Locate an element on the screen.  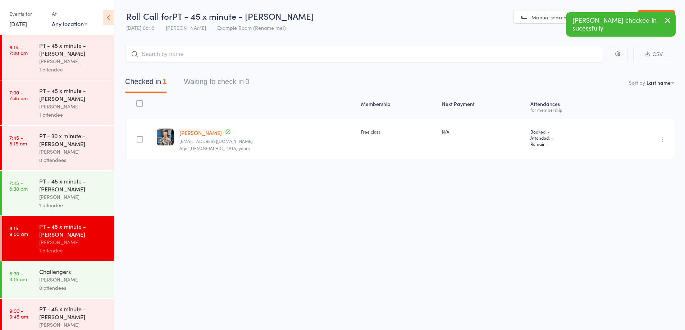
time: 9:00 - 9:45 am is located at coordinates (19, 314).